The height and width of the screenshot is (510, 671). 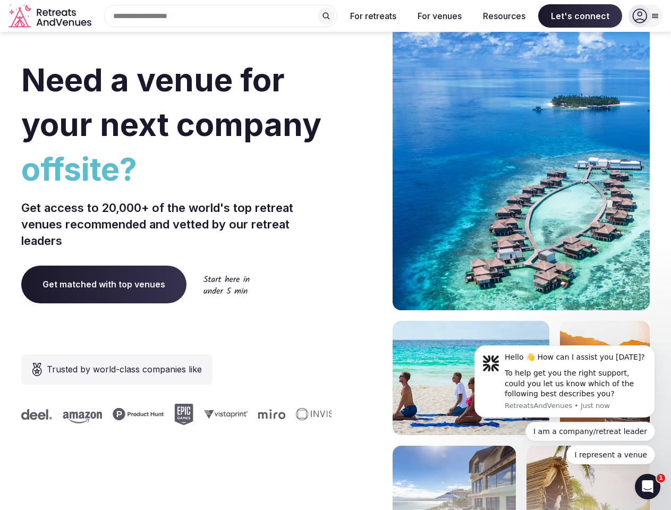 I want to click on div: Message content, so click(x=117, y=40).